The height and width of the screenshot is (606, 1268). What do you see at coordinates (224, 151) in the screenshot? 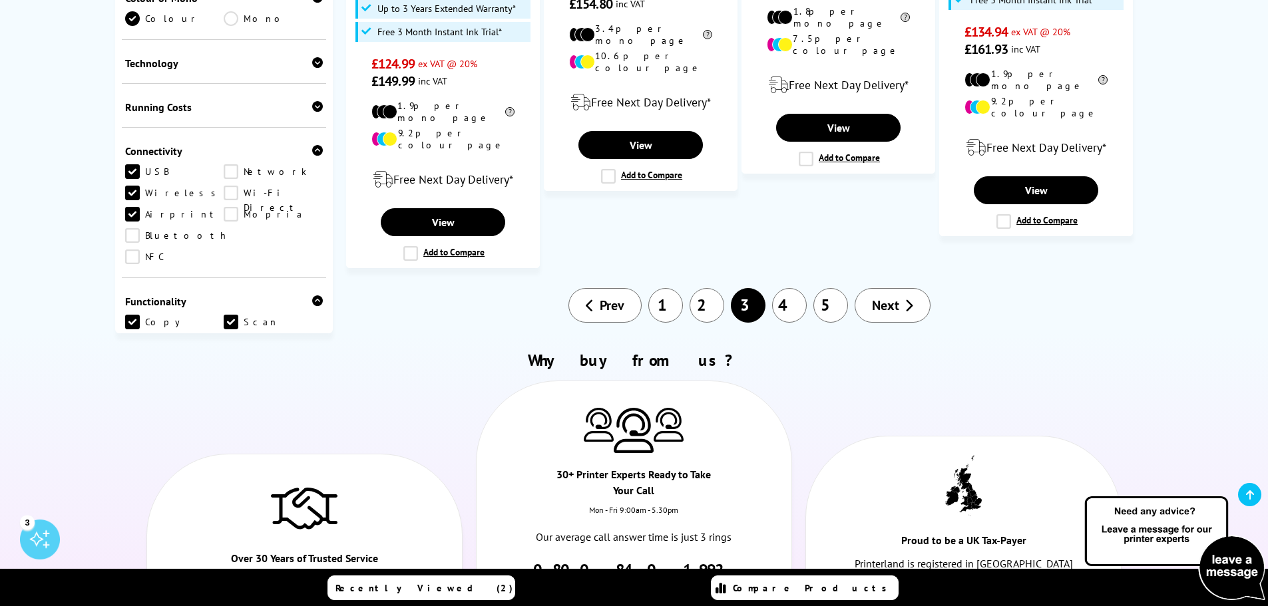
I see `div: Connectivity` at bounding box center [224, 151].